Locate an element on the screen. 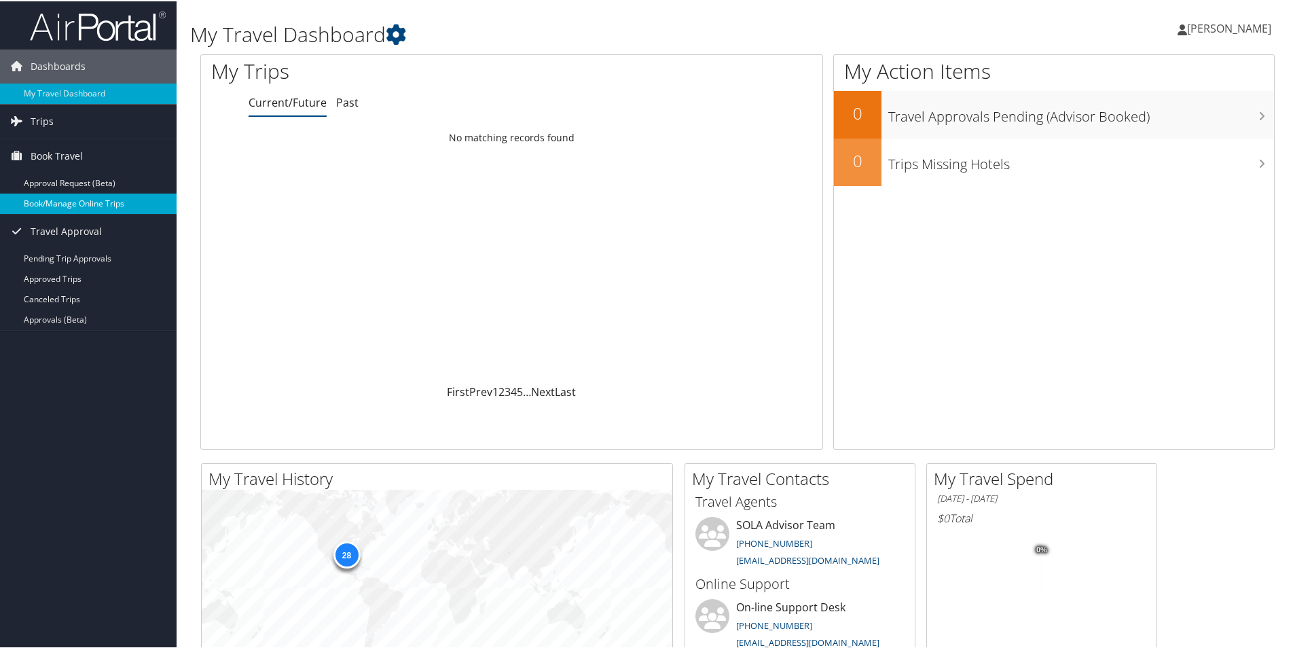 Image resolution: width=1293 pixels, height=648 pixels. h1: My Action Items is located at coordinates (1054, 70).